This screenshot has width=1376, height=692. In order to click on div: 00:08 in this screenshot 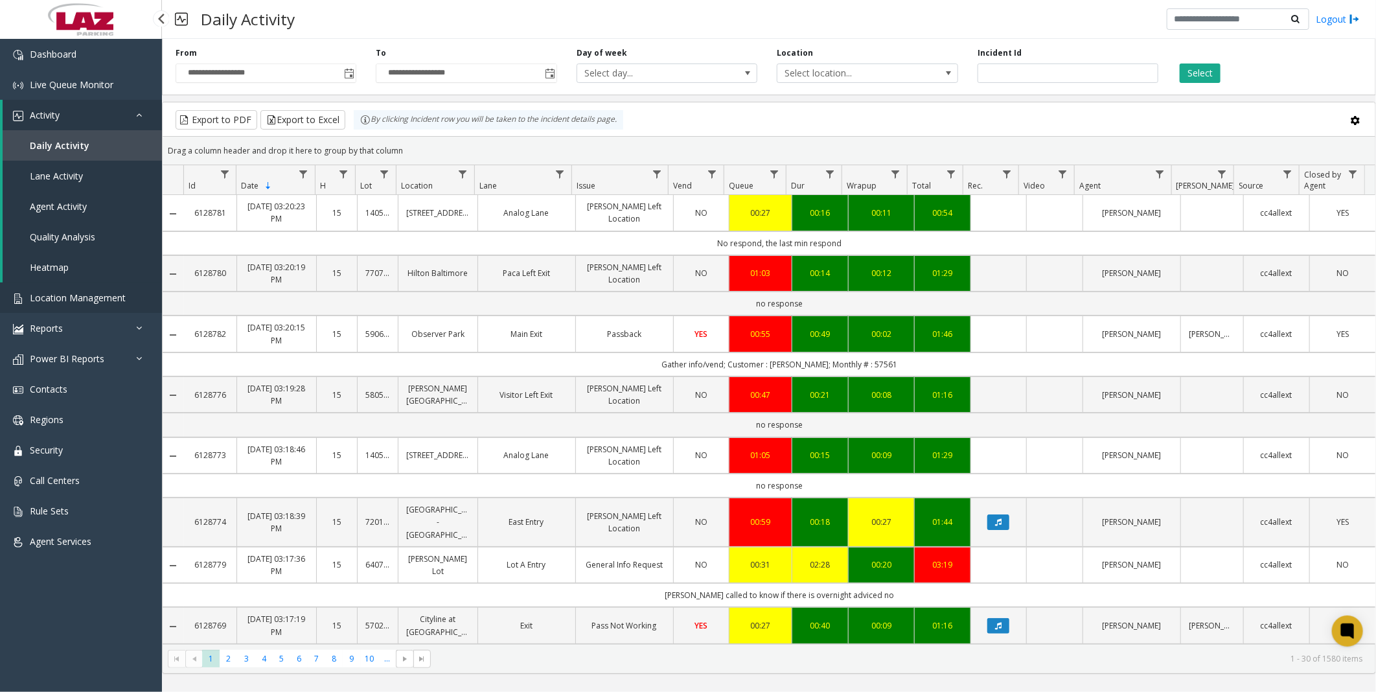, I will do `click(881, 395)`.